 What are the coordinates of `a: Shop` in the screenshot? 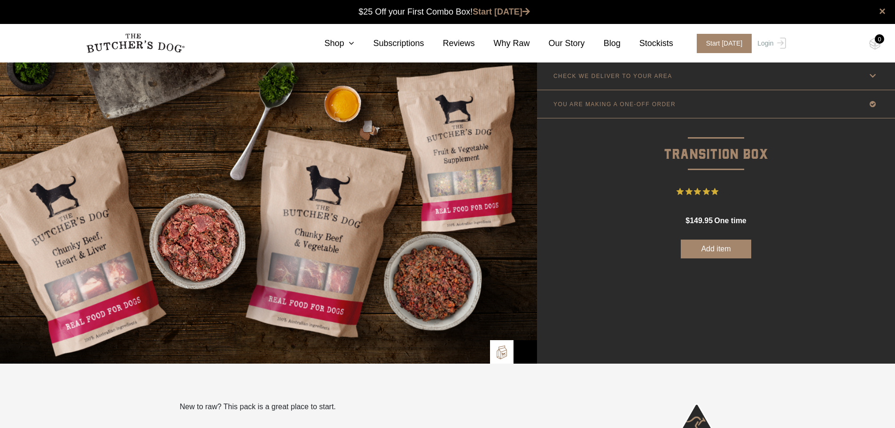 It's located at (330, 43).